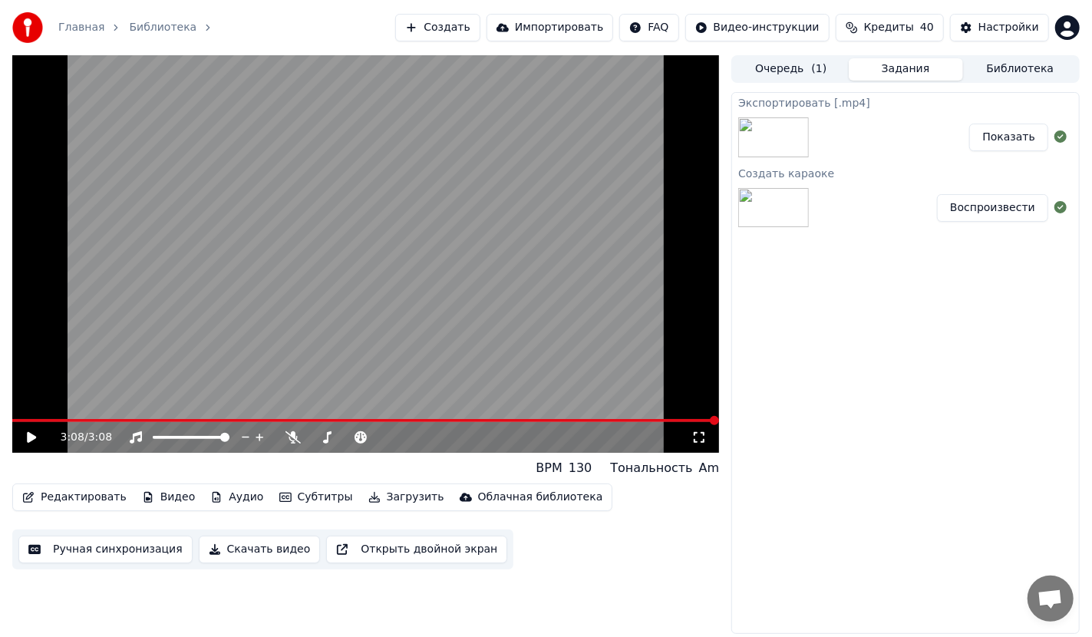 The image size is (1092, 637). Describe the element at coordinates (820, 69) in the screenshot. I see `span: ( 1 )` at that location.